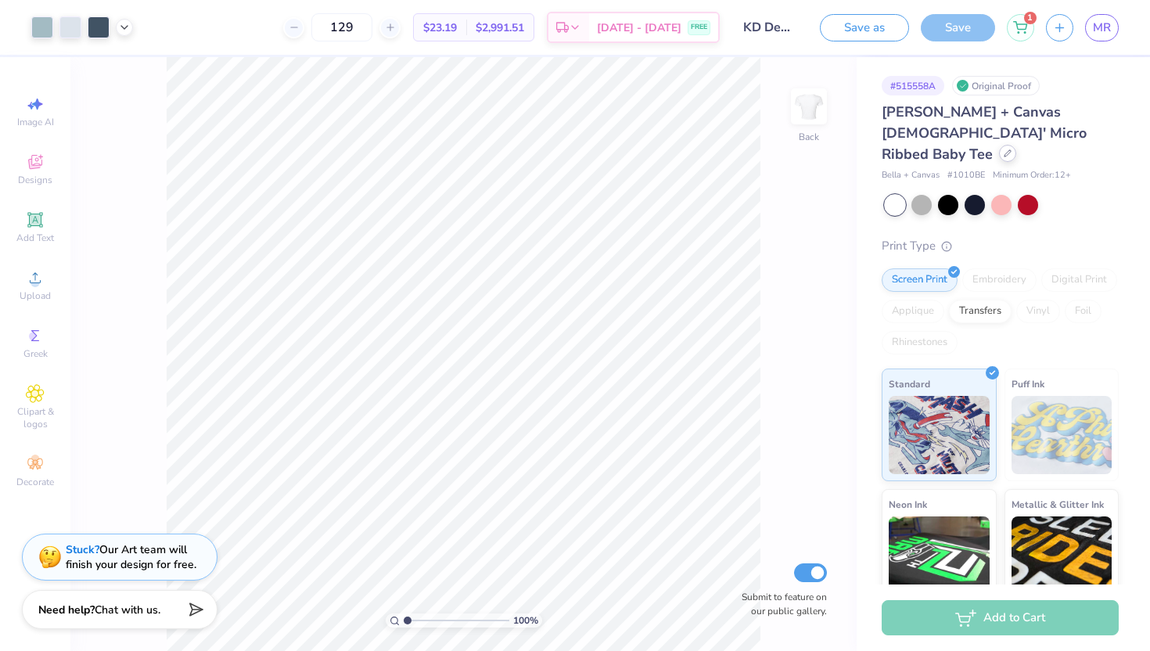 The width and height of the screenshot is (1150, 651). What do you see at coordinates (127, 609) in the screenshot?
I see `span: Chat with us.` at bounding box center [127, 609].